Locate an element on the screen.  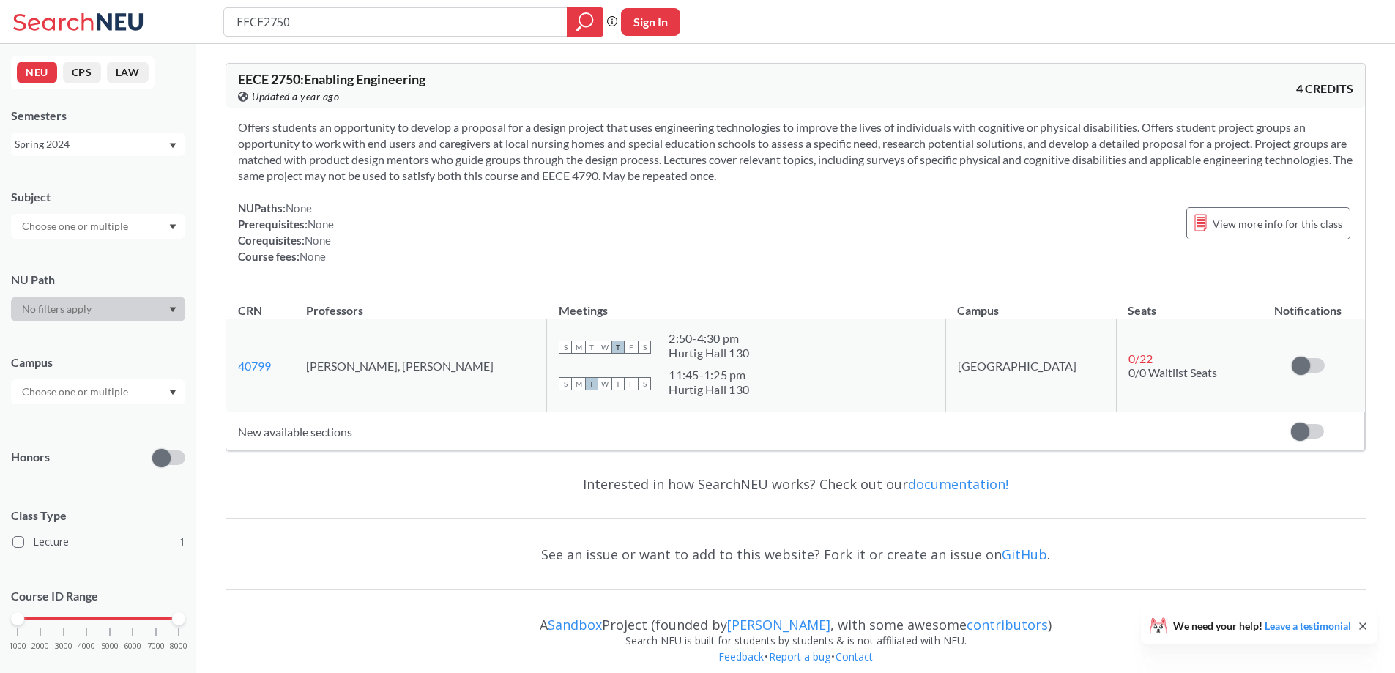
button: LAW is located at coordinates (127, 73).